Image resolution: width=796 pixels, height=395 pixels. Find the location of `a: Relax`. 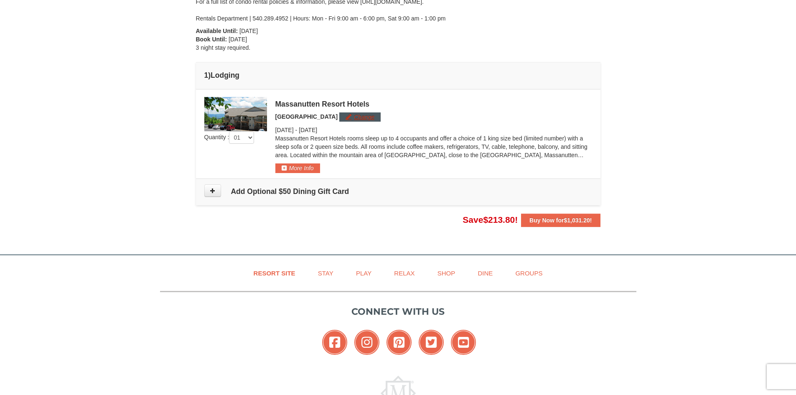

a: Relax is located at coordinates (404, 273).